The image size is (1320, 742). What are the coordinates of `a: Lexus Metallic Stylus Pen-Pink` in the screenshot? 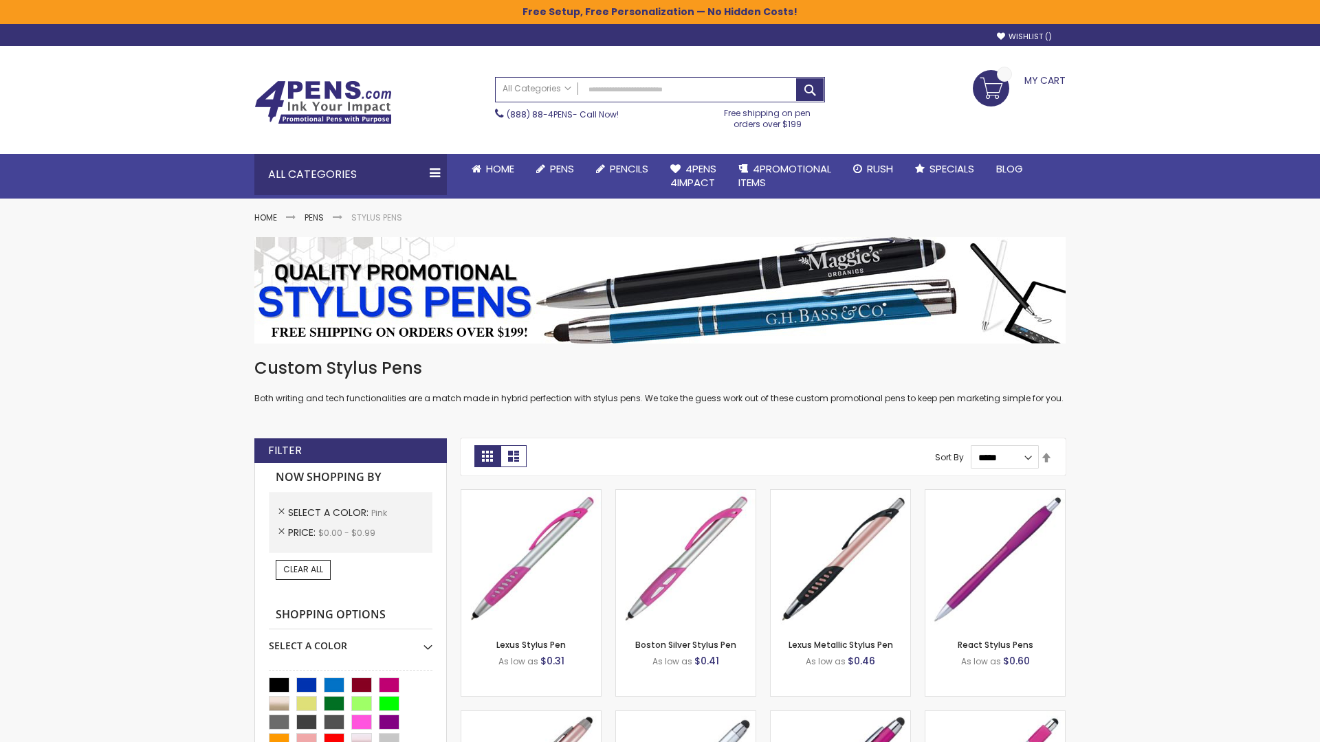 It's located at (840, 495).